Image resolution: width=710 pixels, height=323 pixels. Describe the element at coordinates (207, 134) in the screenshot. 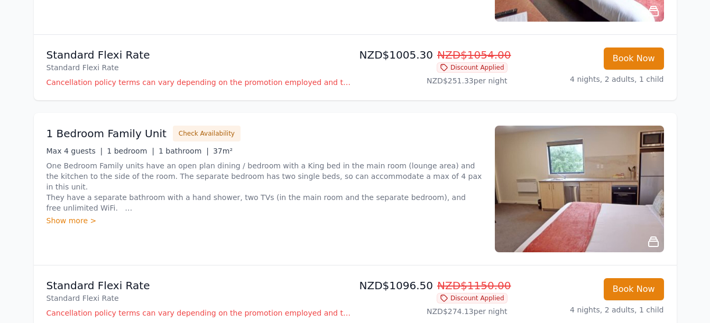

I see `button: Check Availability` at that location.